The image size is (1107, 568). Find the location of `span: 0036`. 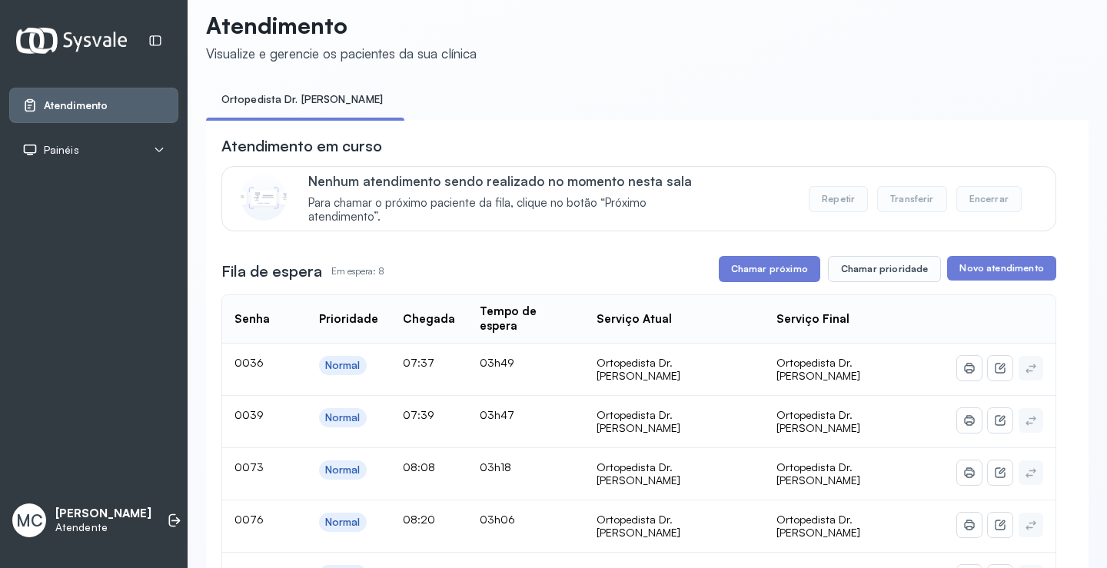

span: 0036 is located at coordinates (249, 362).